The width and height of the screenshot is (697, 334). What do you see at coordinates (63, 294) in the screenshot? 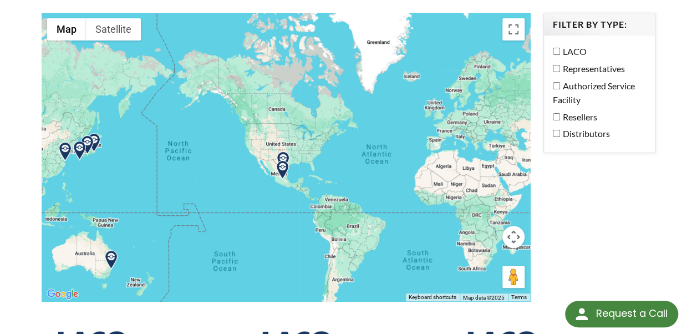
I see `a: Open this area in Google Maps (opens a new window)` at bounding box center [63, 294].